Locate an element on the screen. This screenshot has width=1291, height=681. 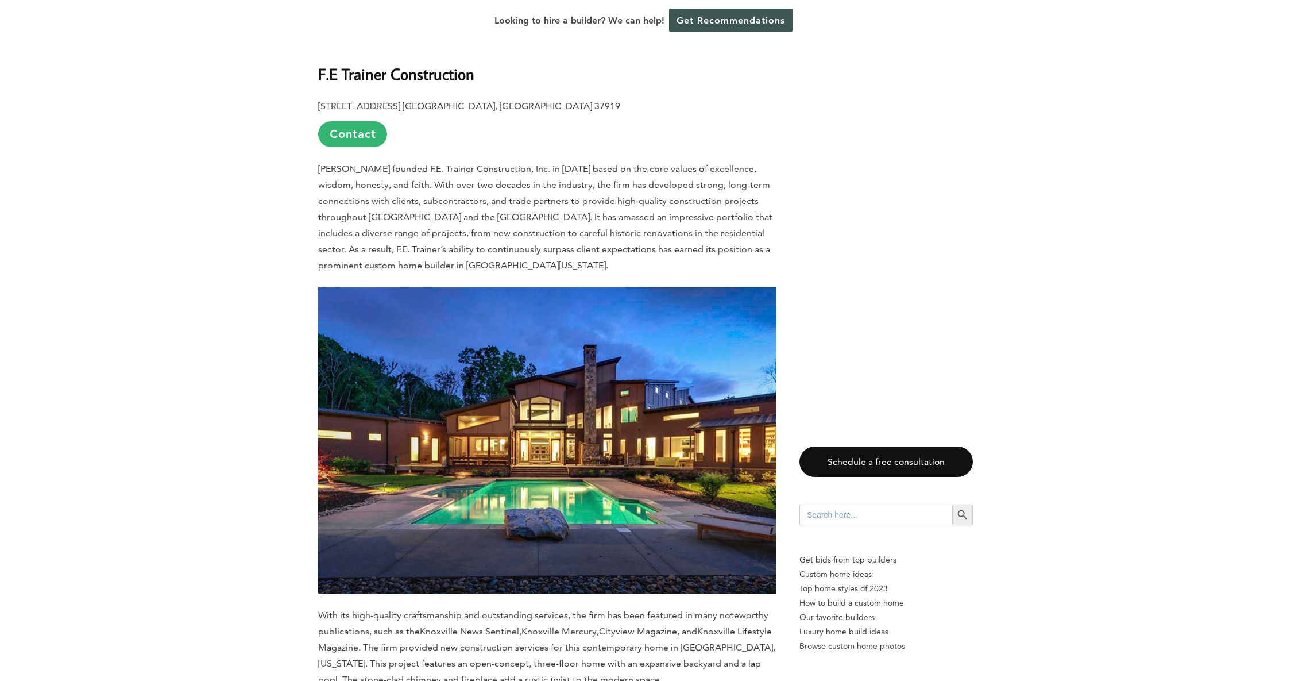
a: Browse custom home photos is located at coordinates (886, 645).